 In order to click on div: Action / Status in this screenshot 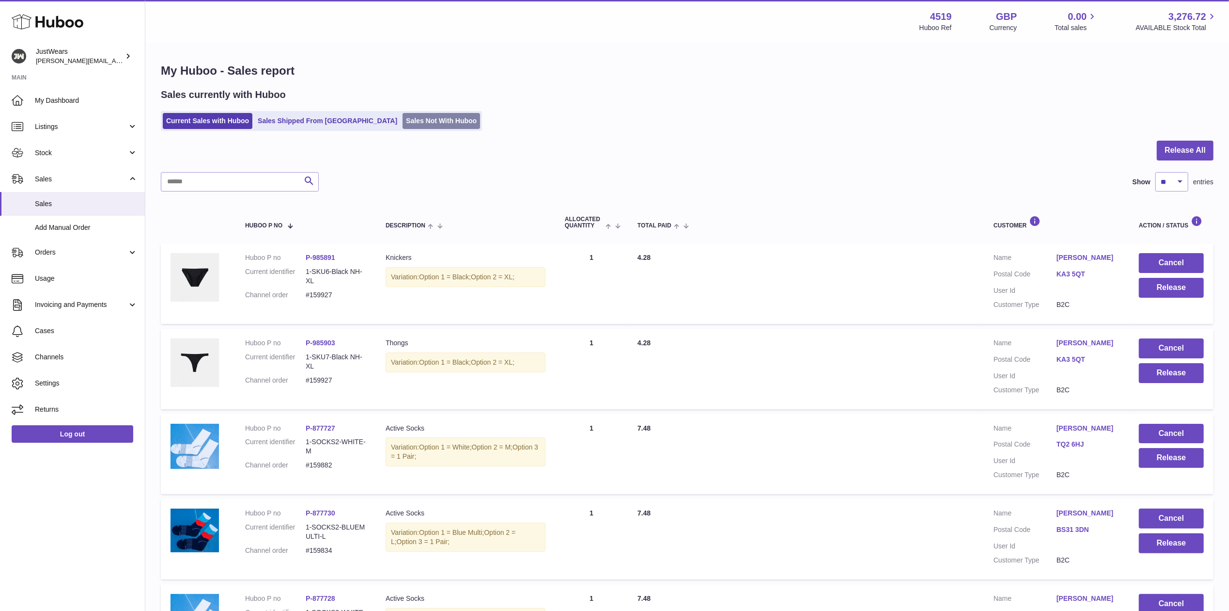, I will do `click(1172, 222)`.